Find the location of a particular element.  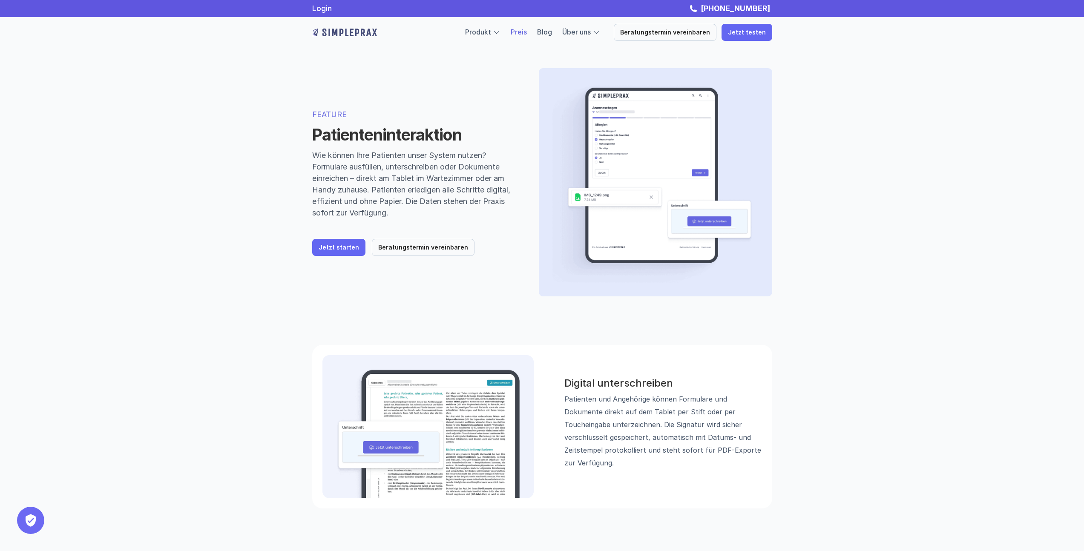

p: Jetzt starten is located at coordinates (339, 247).